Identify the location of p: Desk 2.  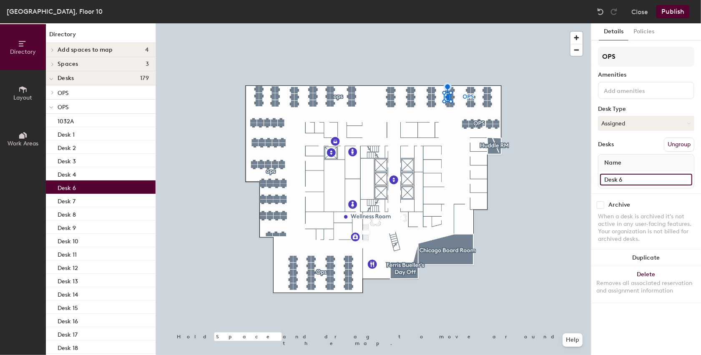
(67, 147).